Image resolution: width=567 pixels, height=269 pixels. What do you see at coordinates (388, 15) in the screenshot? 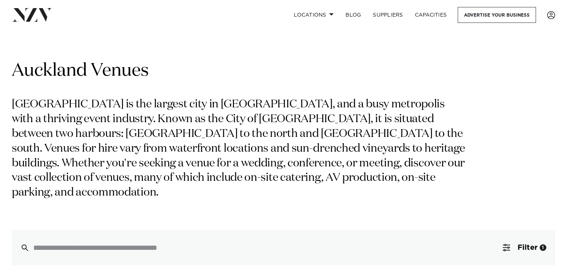
I see `a: SUPPLIERS` at bounding box center [388, 15].